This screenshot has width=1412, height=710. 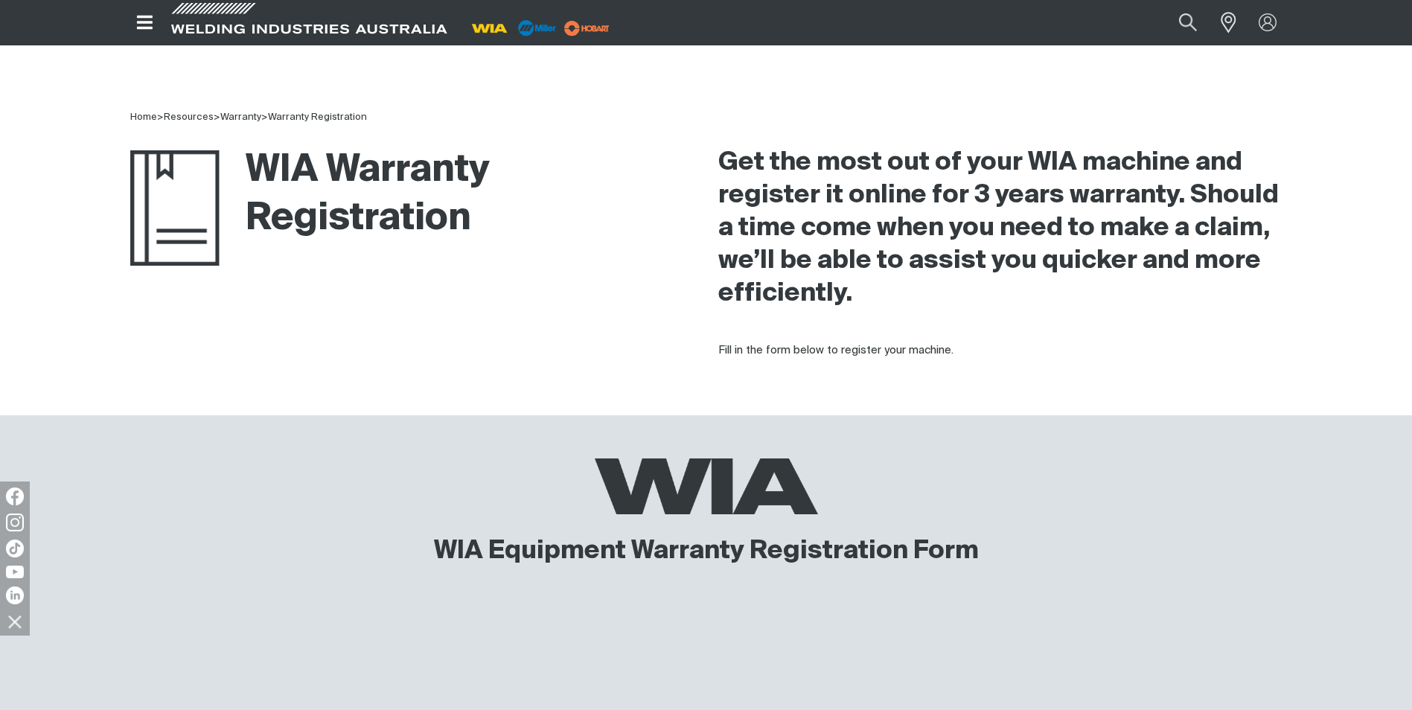 What do you see at coordinates (15, 522) in the screenshot?
I see `img: Instagram` at bounding box center [15, 522].